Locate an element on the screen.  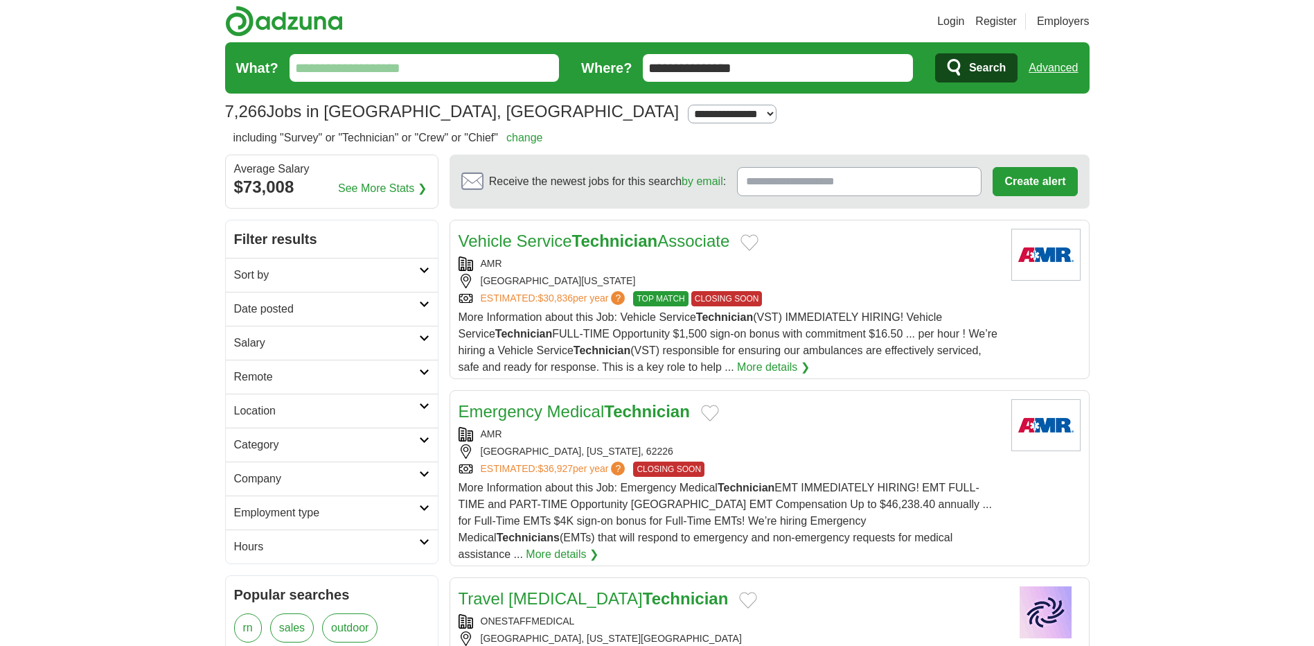
span: More Information about this Job: Emergency Medical EMT IMMEDIATELY HIRING! EMT FULL-TIME and PART... is located at coordinates (725, 520).